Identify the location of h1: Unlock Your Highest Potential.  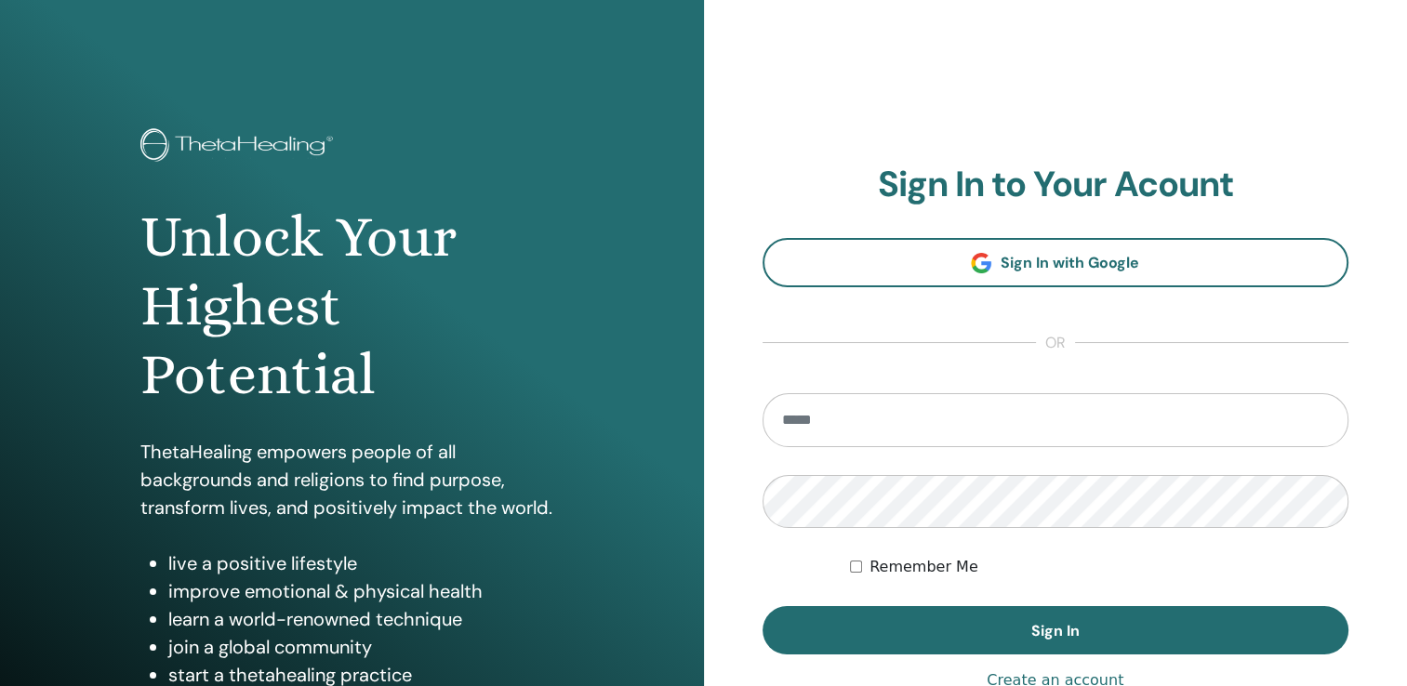
(351, 306).